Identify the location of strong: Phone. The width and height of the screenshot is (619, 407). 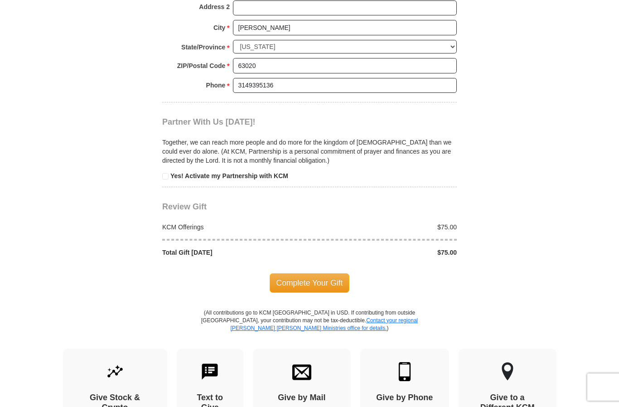
(216, 85).